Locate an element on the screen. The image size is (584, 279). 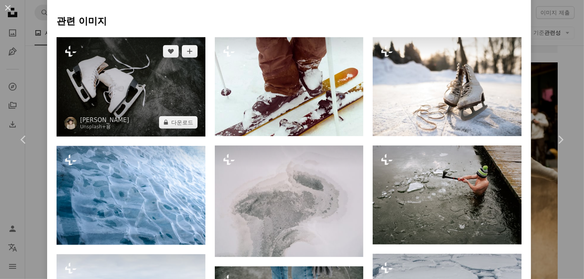
a: 검은 표면 위에 앉아 있는 한 쌍의 흰색 아이스 스케이트 is located at coordinates (131, 87).